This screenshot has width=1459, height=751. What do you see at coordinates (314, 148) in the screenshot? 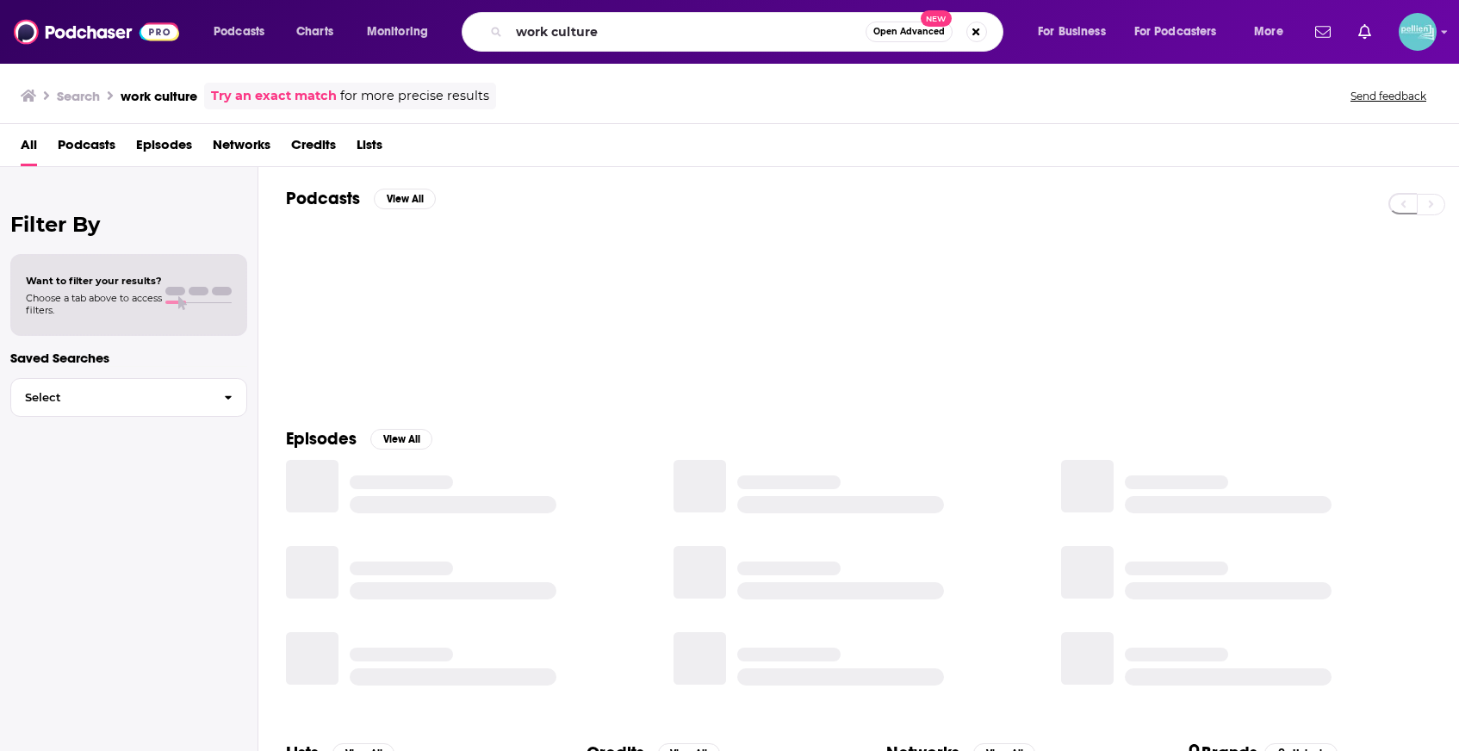
I see `a: Credits` at bounding box center [314, 148].